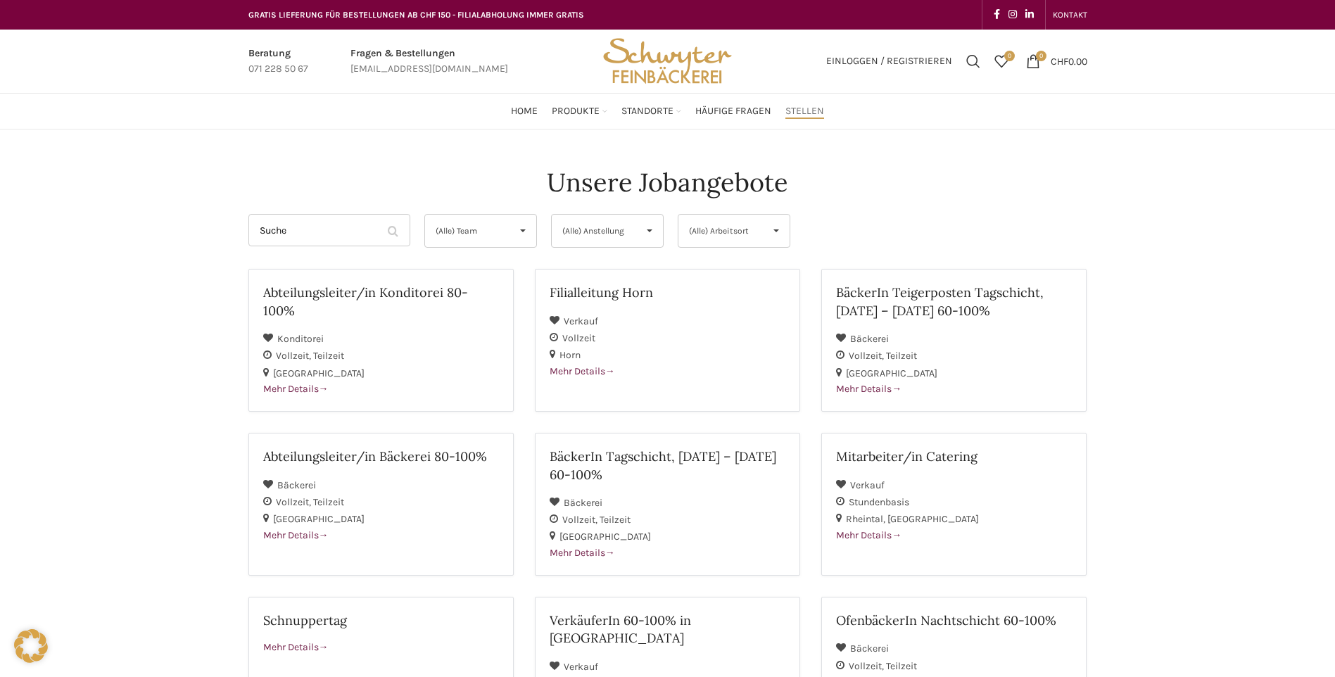  Describe the element at coordinates (667, 60) in the screenshot. I see `a: Site logo` at that location.